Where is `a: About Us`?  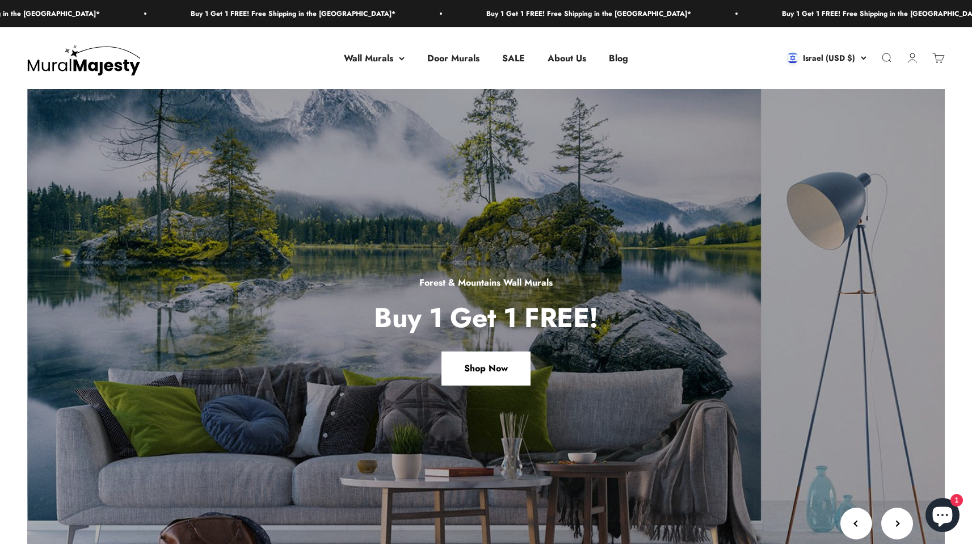
a: About Us is located at coordinates (567, 58).